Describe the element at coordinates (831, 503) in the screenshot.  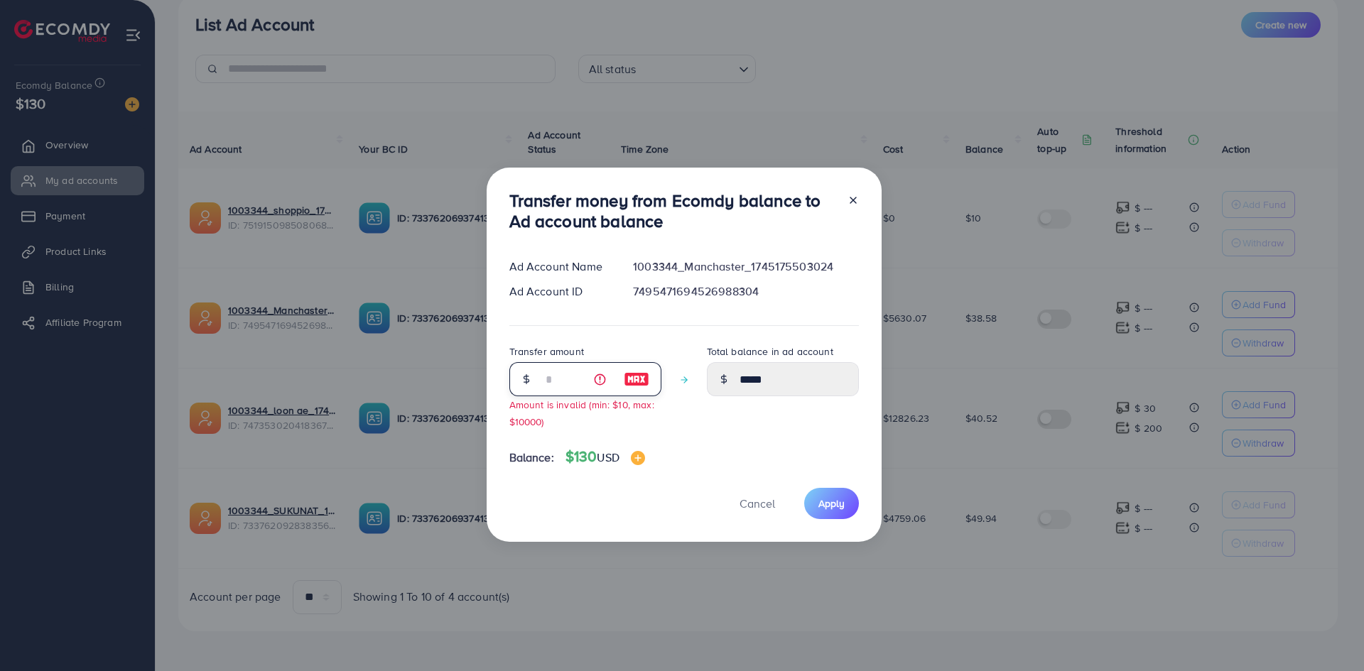
I see `button: Apply` at that location.